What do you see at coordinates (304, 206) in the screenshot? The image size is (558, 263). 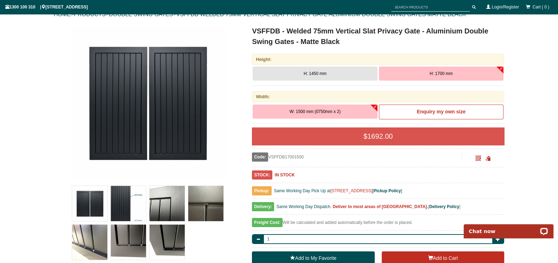 I see `span: Same Working Day Dispatch.` at bounding box center [304, 206].